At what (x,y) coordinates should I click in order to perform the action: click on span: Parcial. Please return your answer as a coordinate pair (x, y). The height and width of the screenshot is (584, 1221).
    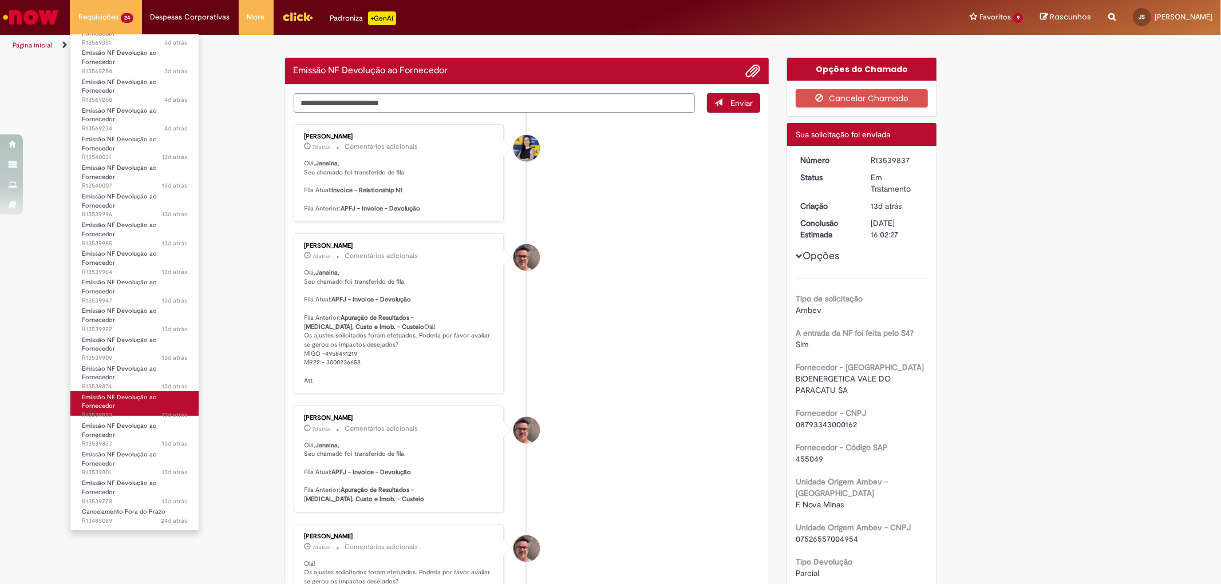
    Looking at the image, I should click on (807, 573).